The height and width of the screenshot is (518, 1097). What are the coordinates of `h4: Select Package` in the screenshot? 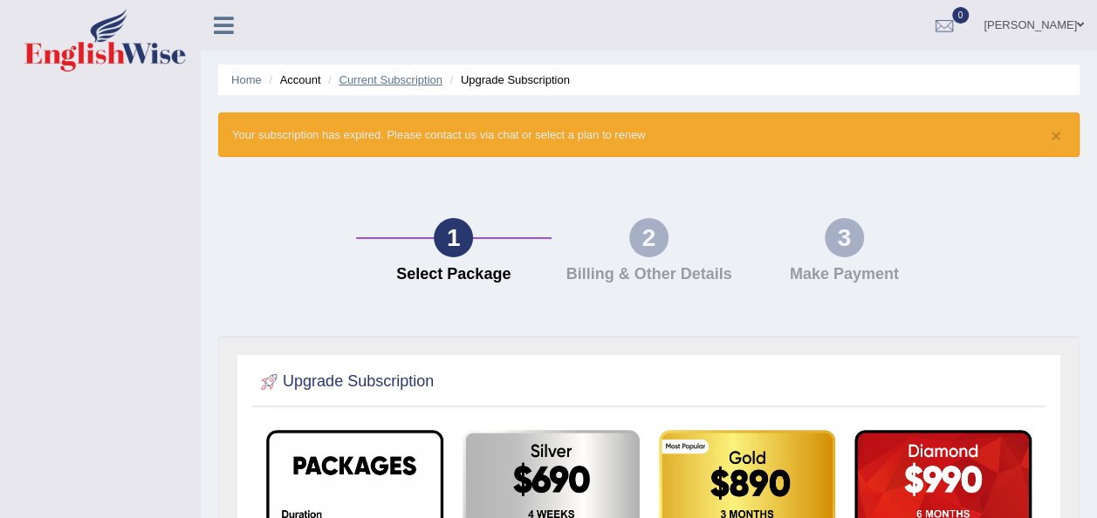 It's located at (454, 275).